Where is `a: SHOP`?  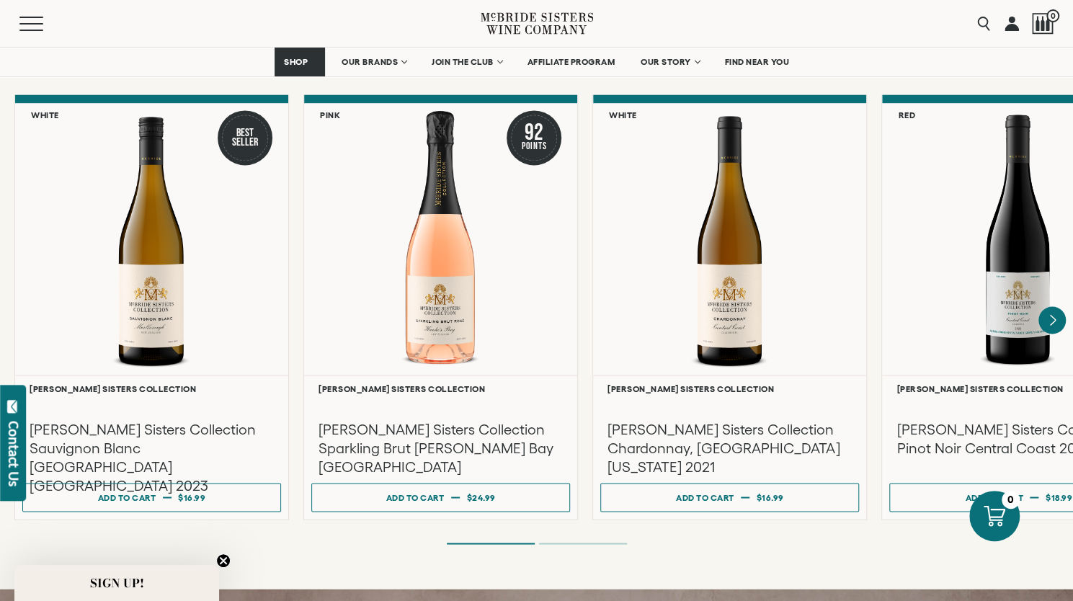
a: SHOP is located at coordinates (300, 62).